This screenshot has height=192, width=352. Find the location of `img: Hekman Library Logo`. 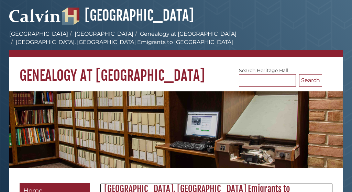

img: Hekman Library Logo is located at coordinates (71, 16).